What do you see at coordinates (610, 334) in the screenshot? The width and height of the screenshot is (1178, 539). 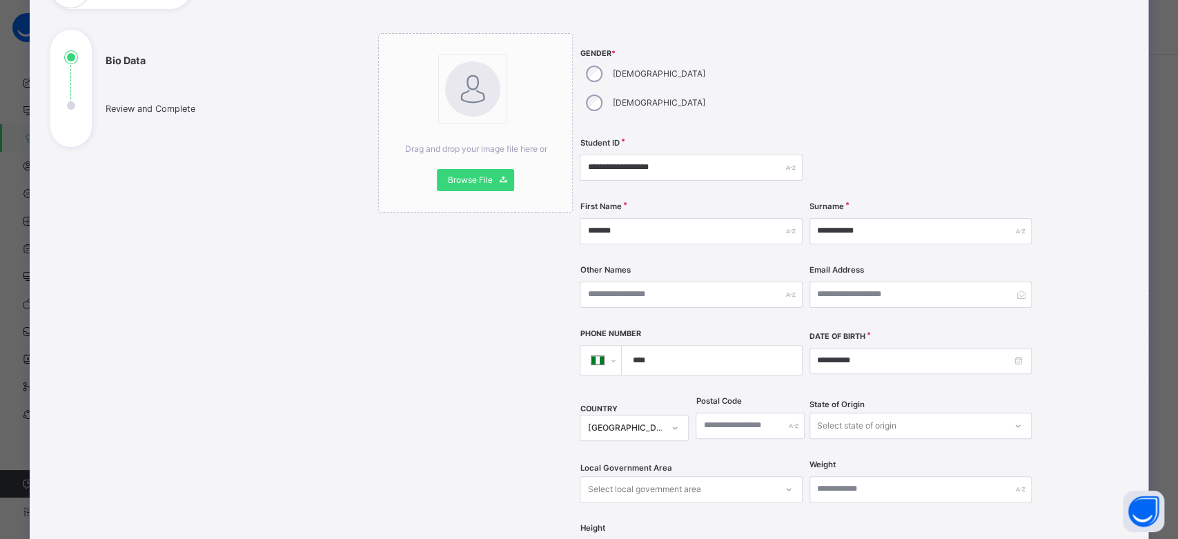 I see `label: Phone Number` at bounding box center [610, 334].